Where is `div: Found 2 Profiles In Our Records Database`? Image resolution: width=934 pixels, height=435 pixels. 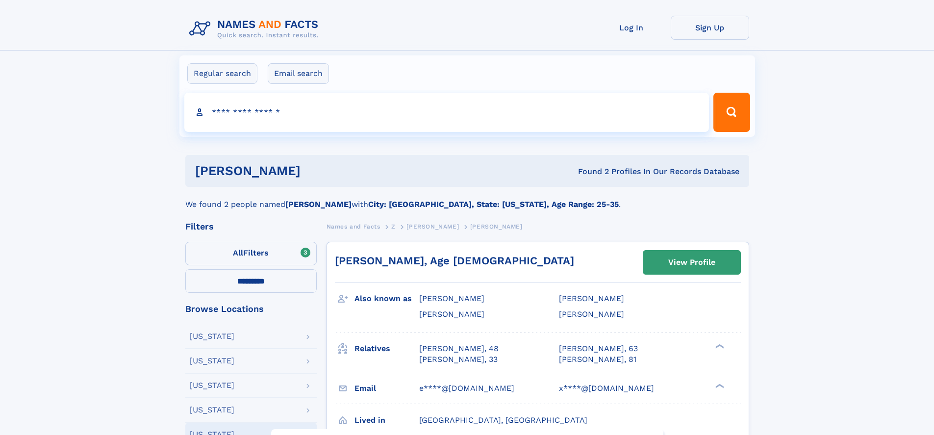 div: Found 2 Profiles In Our Records Database is located at coordinates (589, 172).